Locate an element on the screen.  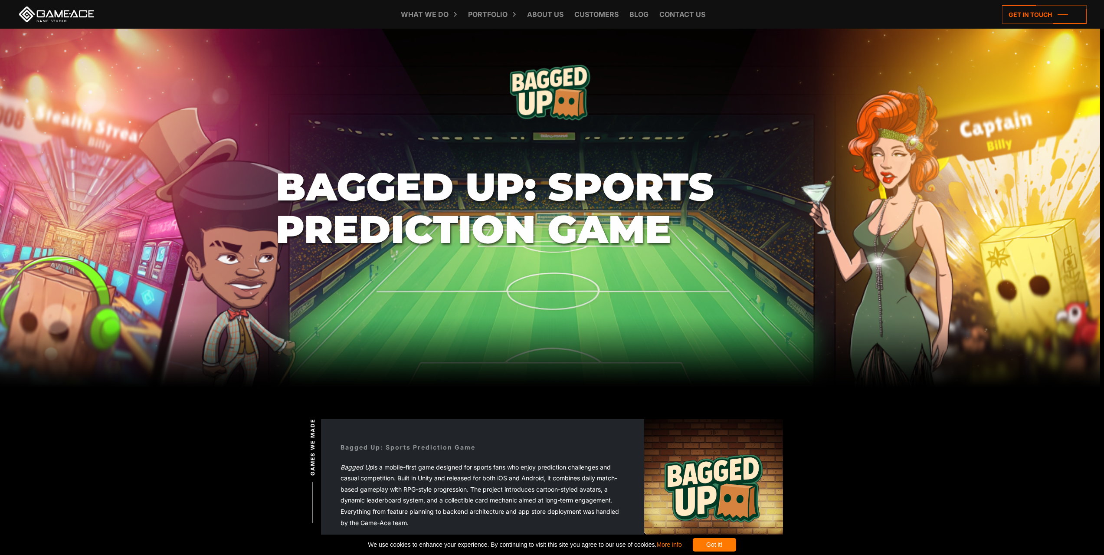
a: Get in touch is located at coordinates (1044, 14).